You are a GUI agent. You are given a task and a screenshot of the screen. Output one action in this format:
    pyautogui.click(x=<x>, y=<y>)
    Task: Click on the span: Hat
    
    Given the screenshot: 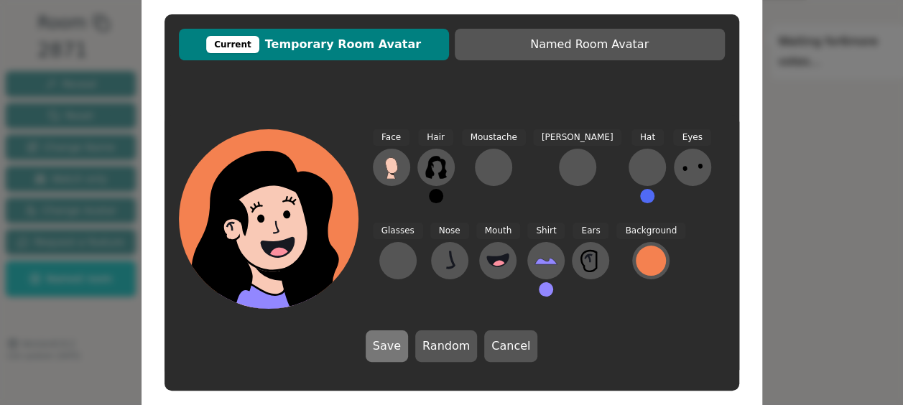 What is the action you would take?
    pyautogui.click(x=647, y=137)
    